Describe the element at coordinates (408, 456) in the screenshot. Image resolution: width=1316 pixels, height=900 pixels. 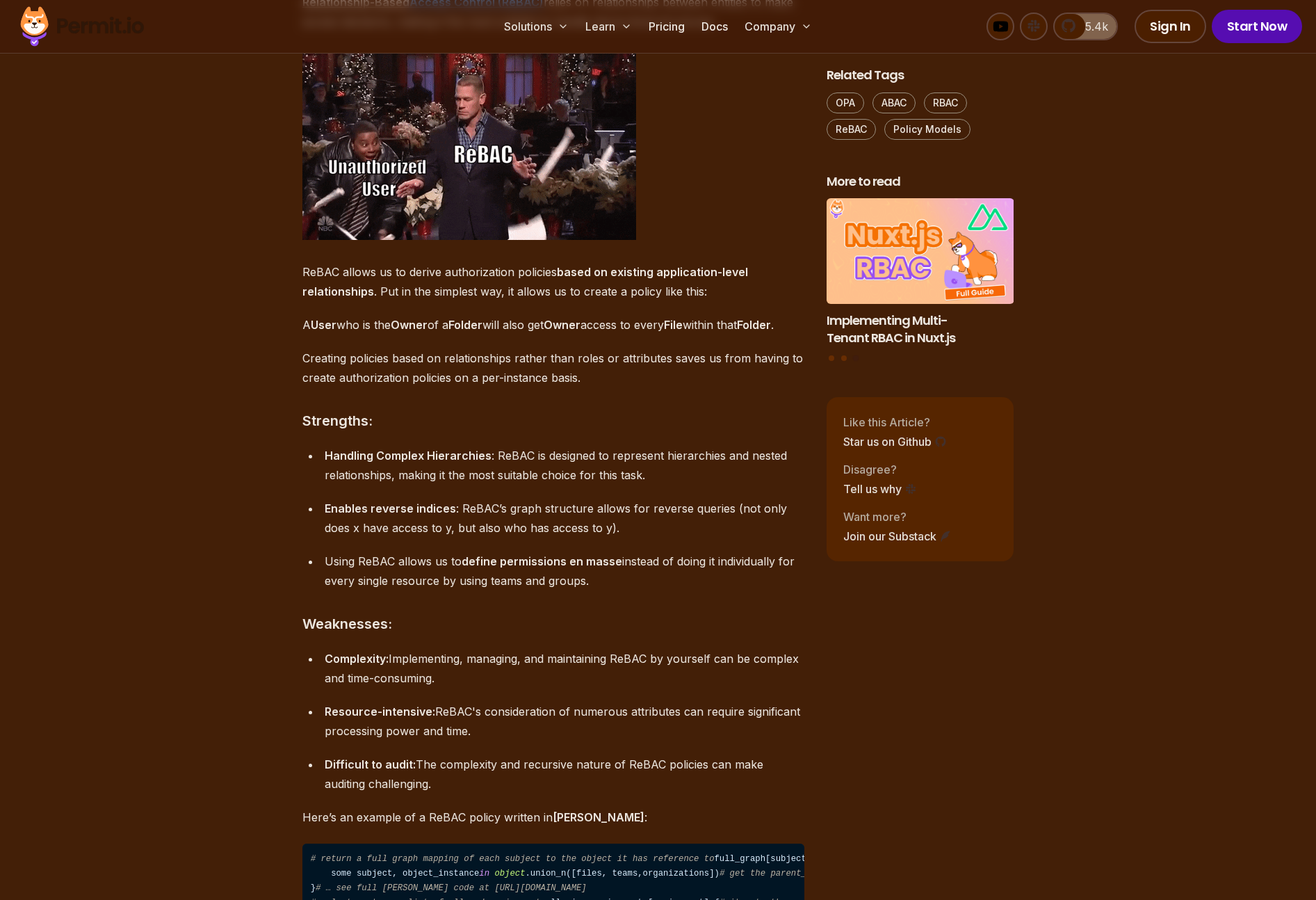
I see `strong: Handling Complex Hierarchies` at that location.